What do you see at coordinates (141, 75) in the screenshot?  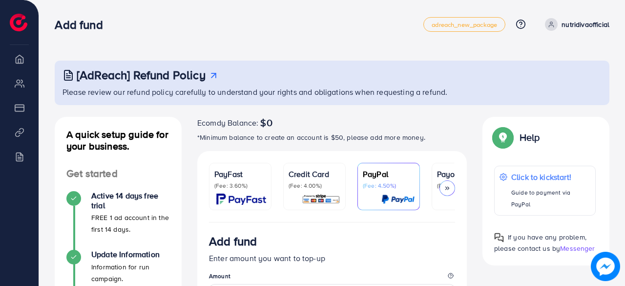 I see `h3: [AdReach] Refund Policy` at bounding box center [141, 75].